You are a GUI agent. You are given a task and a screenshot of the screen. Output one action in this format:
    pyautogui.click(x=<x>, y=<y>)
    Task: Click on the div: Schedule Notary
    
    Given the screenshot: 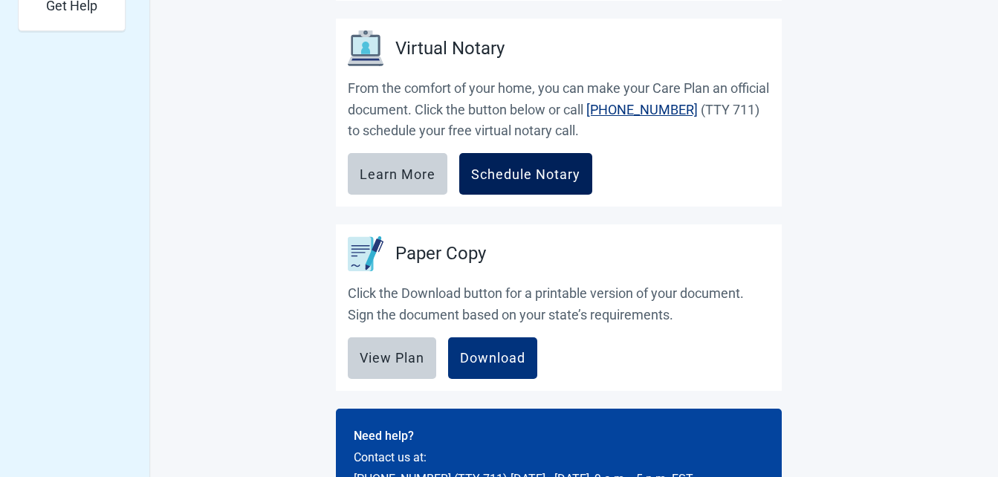 What is the action you would take?
    pyautogui.click(x=525, y=174)
    